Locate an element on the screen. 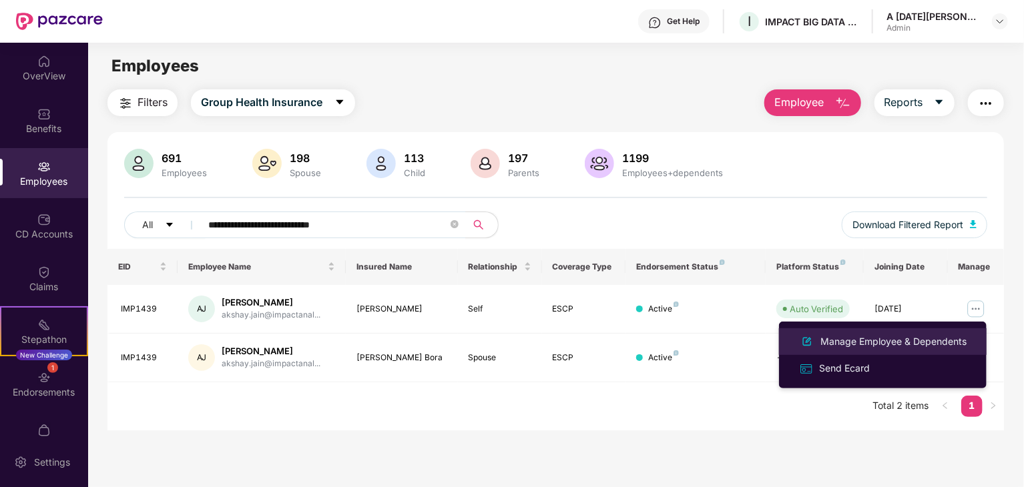  span: Employees is located at coordinates (155, 65).